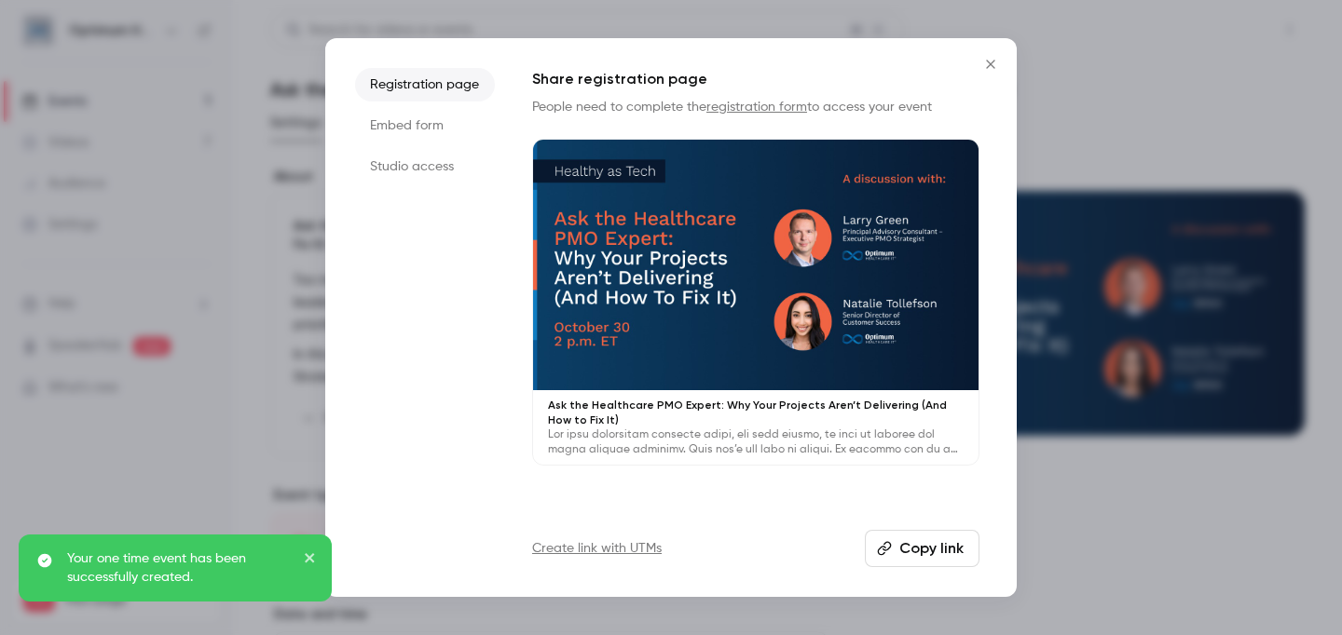 The image size is (1342, 635). I want to click on li: Studio access, so click(425, 167).